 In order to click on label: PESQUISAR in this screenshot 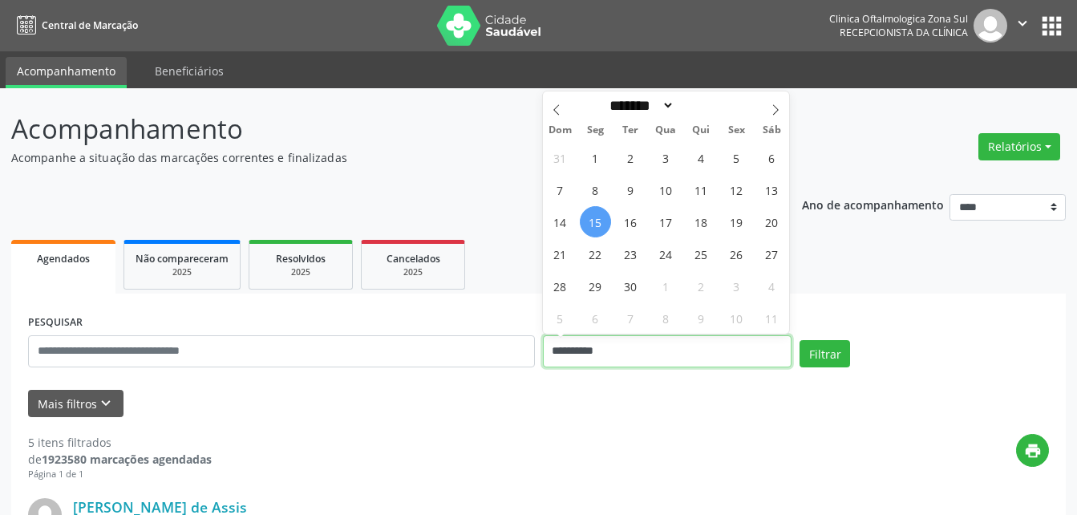, I will do `click(55, 323)`.